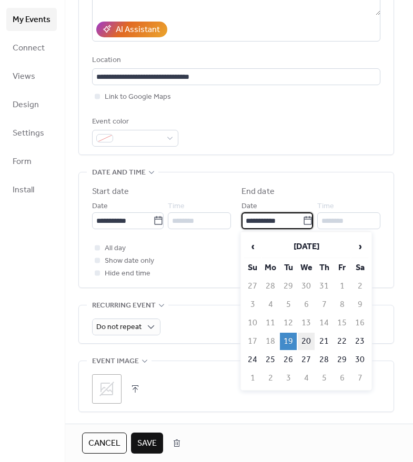 The height and width of the screenshot is (462, 413). Describe the element at coordinates (147, 443) in the screenshot. I see `button: Save` at that location.